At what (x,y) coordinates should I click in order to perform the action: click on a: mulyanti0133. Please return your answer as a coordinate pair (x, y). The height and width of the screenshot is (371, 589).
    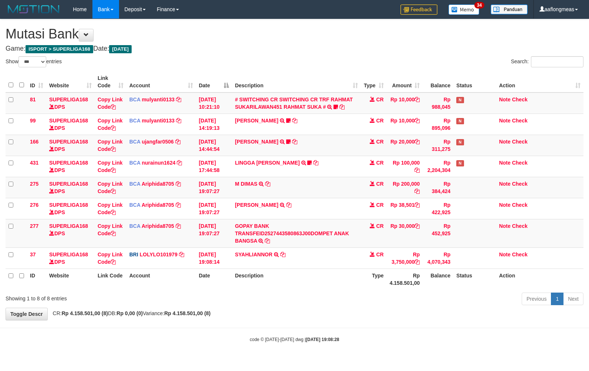
    Looking at the image, I should click on (158, 99).